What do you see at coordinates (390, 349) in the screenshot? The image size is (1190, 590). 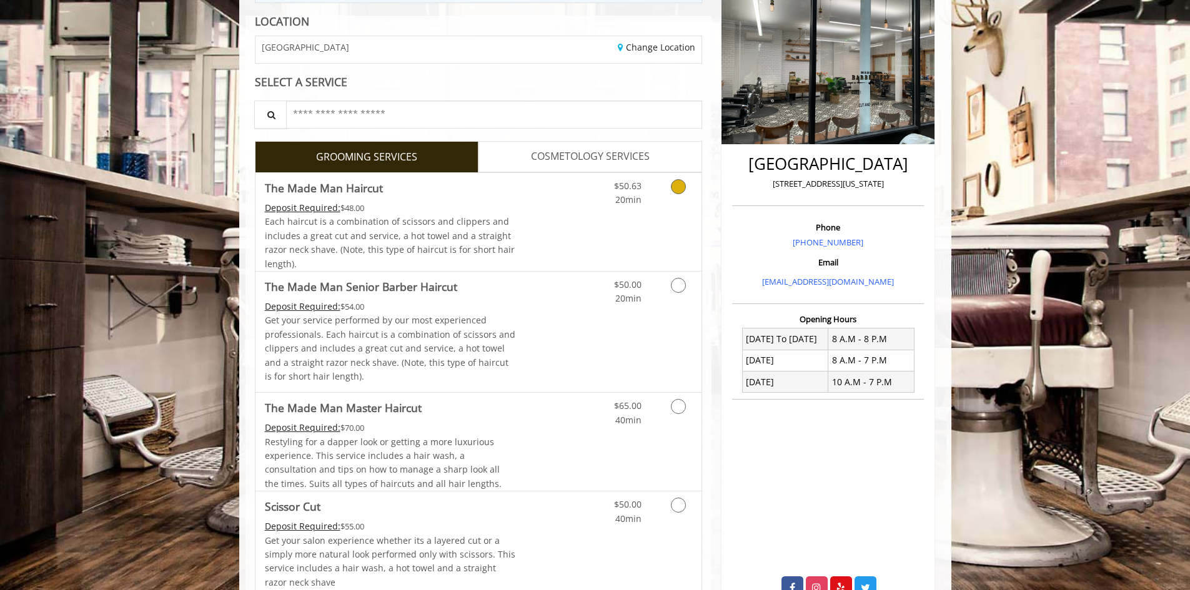 I see `p: Get your service performed by our most experienced professionals. Each haircut is a combination o...` at bounding box center [390, 349].